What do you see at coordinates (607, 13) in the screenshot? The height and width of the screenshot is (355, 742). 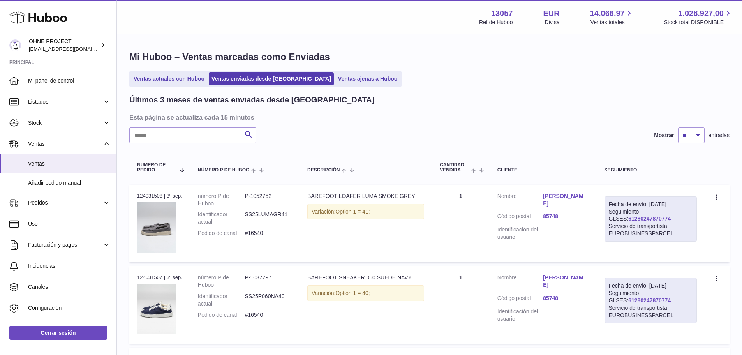 I see `span: 14.066,97` at bounding box center [607, 13].